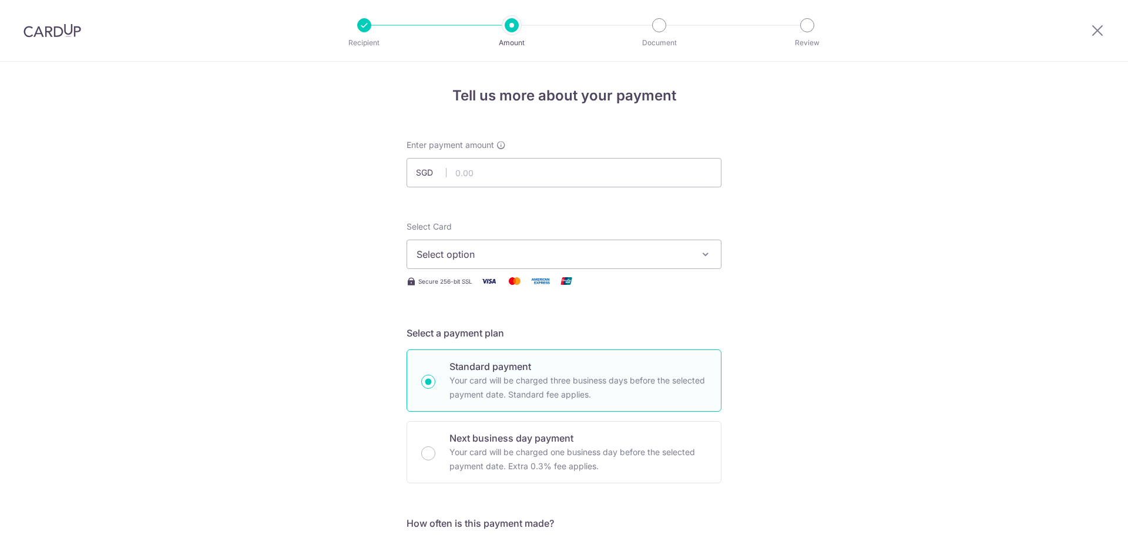 This screenshot has height=535, width=1128. What do you see at coordinates (489, 281) in the screenshot?
I see `img: Visa` at bounding box center [489, 281].